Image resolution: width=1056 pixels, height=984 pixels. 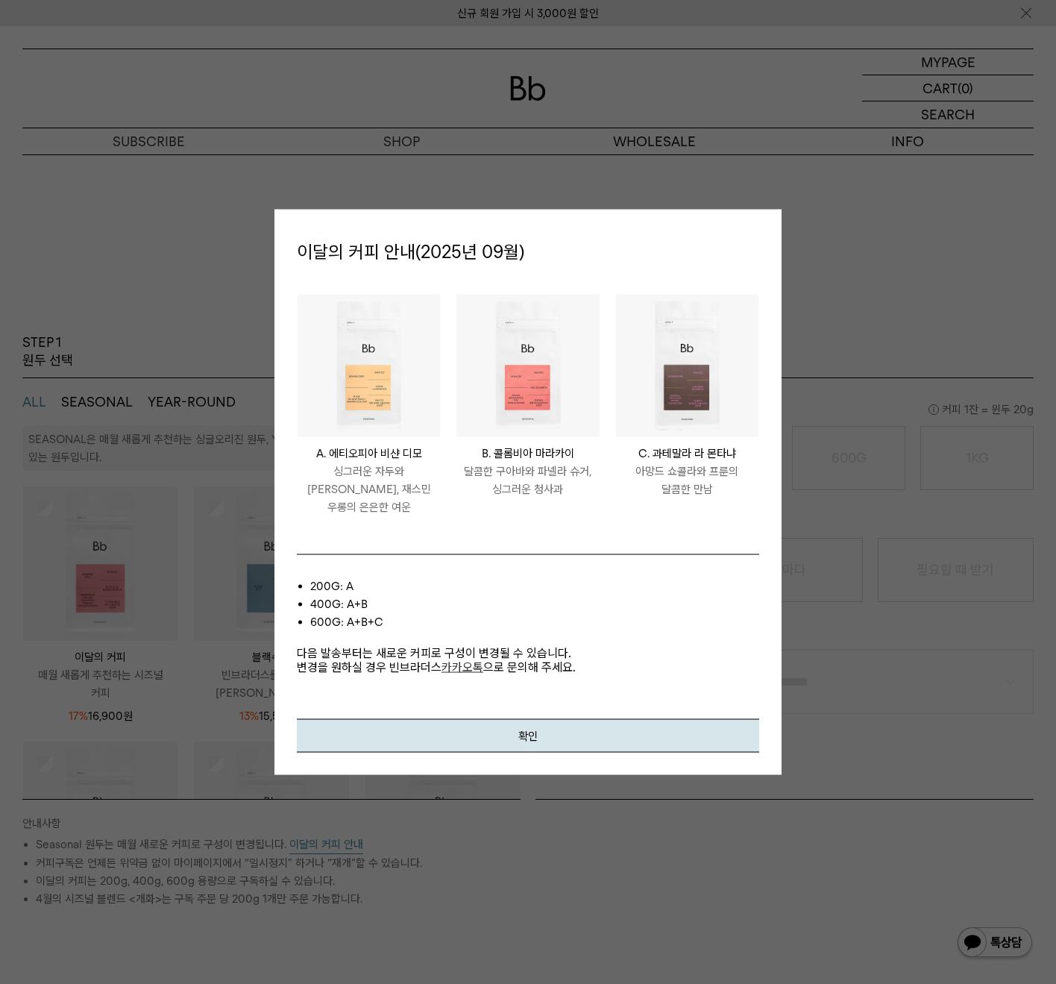 I want to click on li: 200g: A, so click(x=535, y=586).